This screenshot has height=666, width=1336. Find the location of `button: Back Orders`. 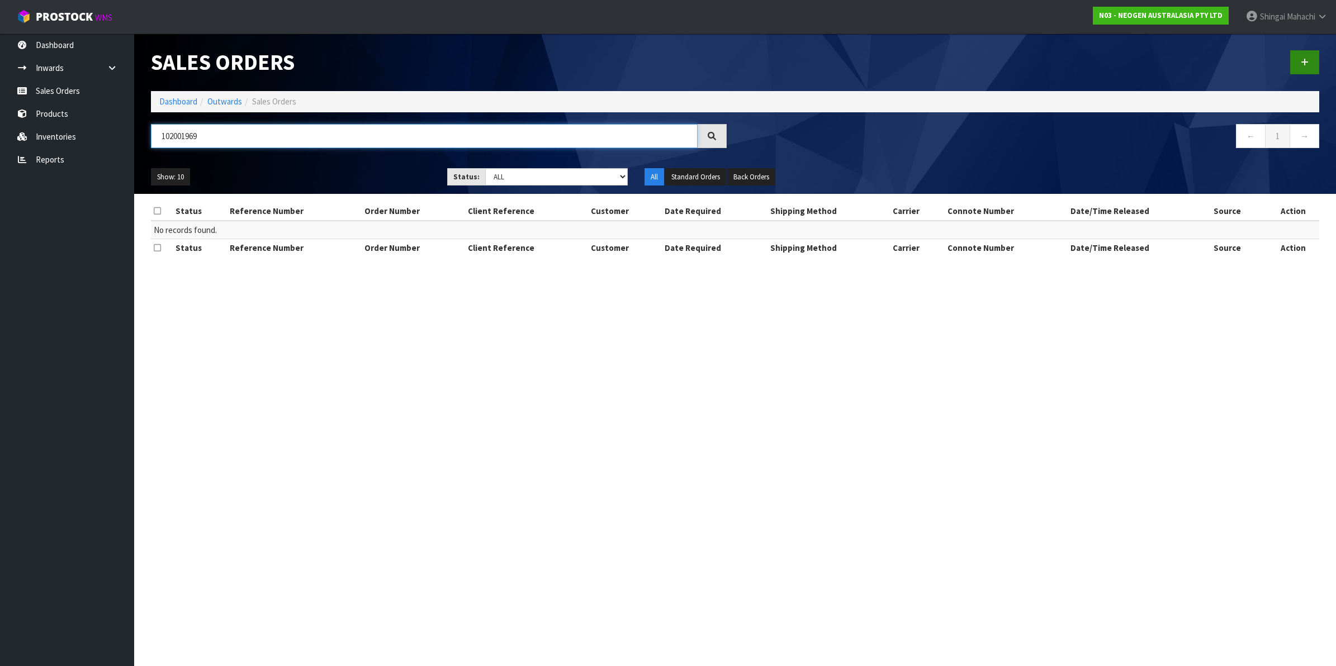

button: Back Orders is located at coordinates (751, 177).